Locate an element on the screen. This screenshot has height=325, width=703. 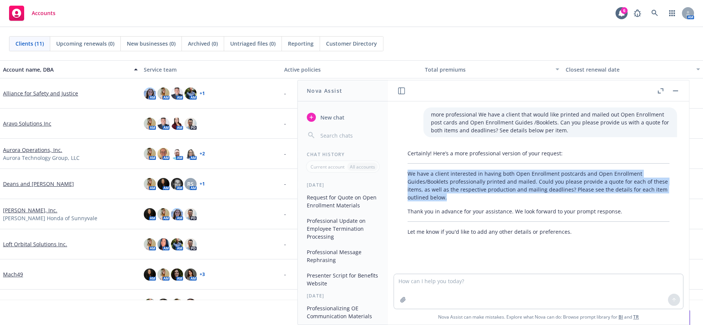
a: Alliance for Safety and Justice is located at coordinates (40, 93).